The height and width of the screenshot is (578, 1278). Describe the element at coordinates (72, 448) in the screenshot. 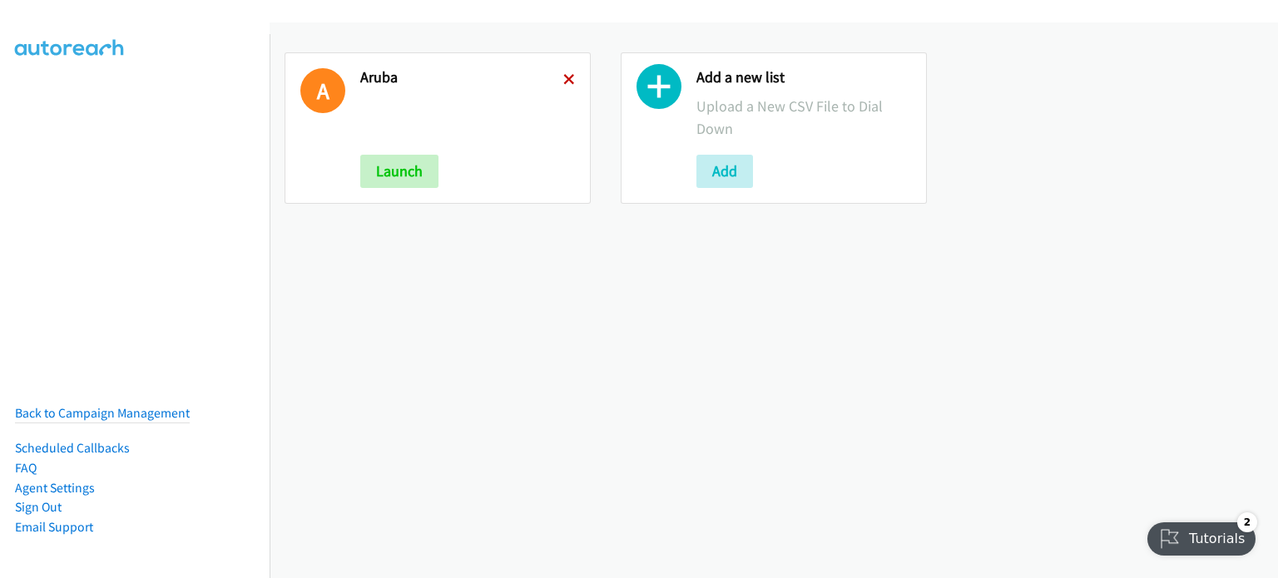

I see `a: Scheduled Callbacks` at that location.